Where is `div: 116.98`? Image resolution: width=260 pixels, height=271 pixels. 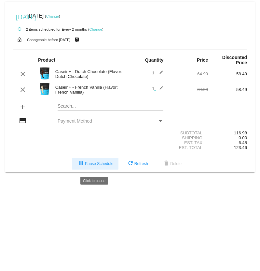
div: 116.98 is located at coordinates (228, 133).